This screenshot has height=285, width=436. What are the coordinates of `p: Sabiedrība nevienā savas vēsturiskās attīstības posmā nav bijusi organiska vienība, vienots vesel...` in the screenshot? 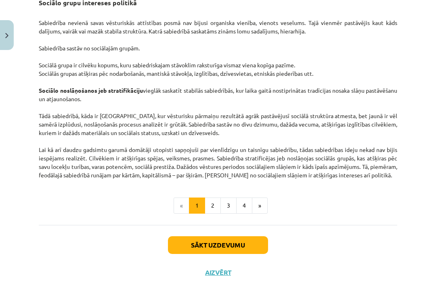 It's located at (218, 95).